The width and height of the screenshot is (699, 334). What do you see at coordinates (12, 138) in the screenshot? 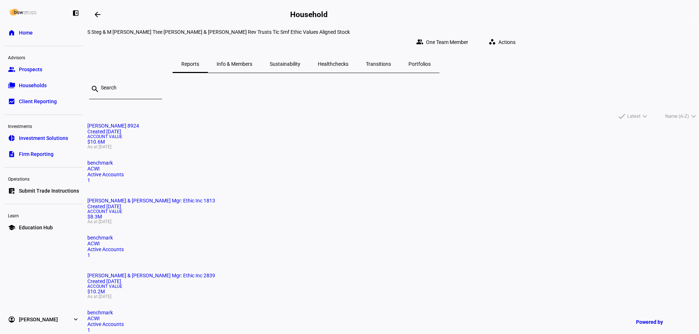
I see `eth-mat-symbol: pie_chart` at bounding box center [12, 138].